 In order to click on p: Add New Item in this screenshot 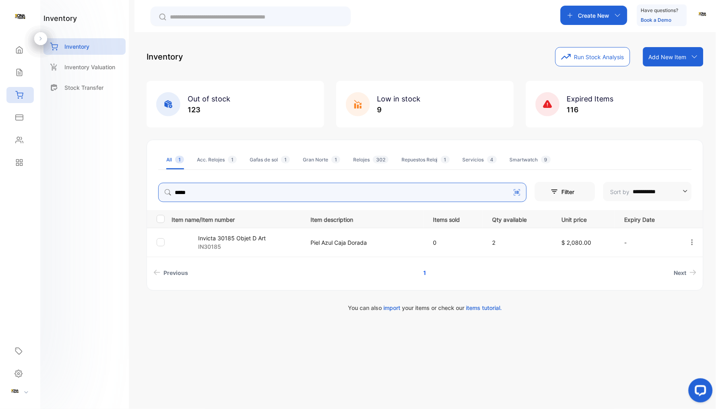, I will do `click(667, 57)`.